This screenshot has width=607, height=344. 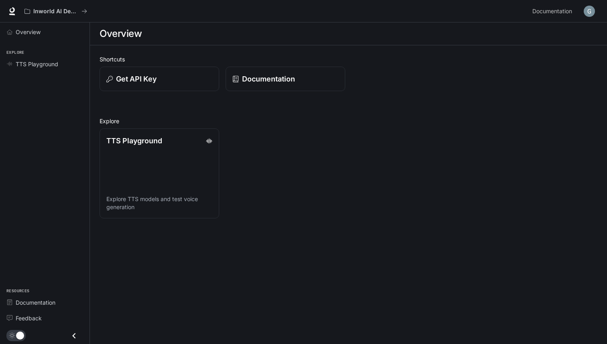 I want to click on p: Get API Key, so click(x=136, y=79).